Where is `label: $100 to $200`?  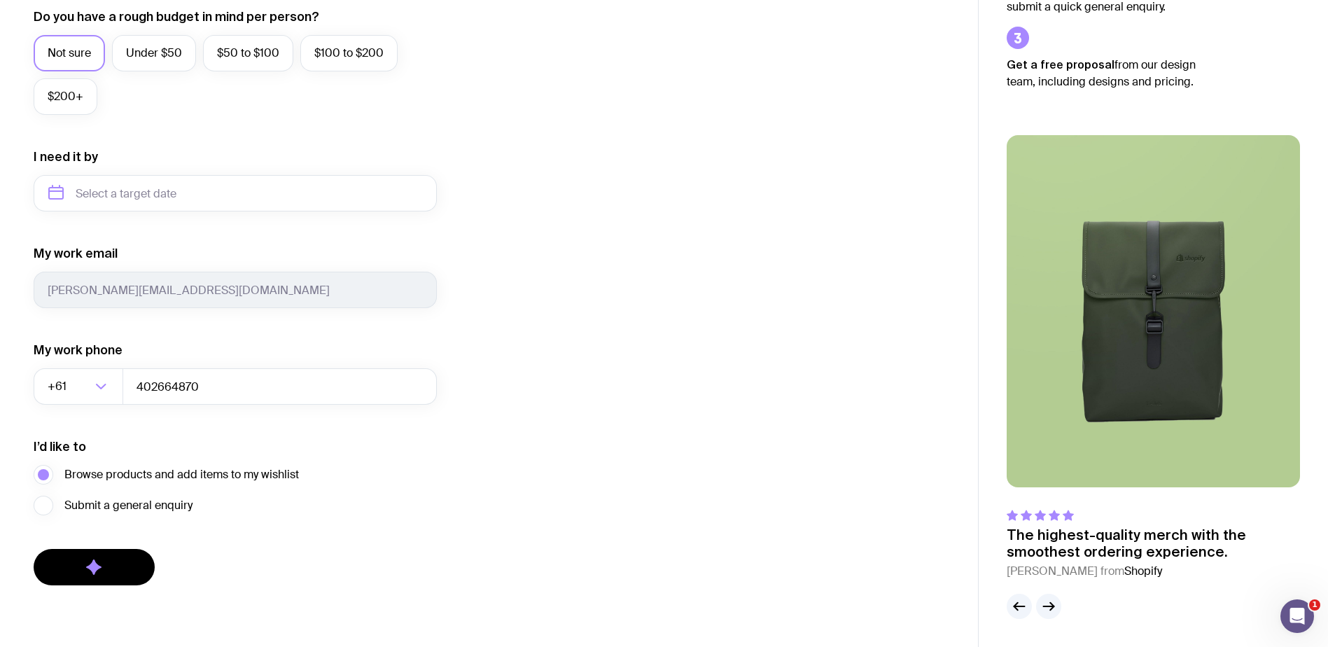 label: $100 to $200 is located at coordinates (349, 53).